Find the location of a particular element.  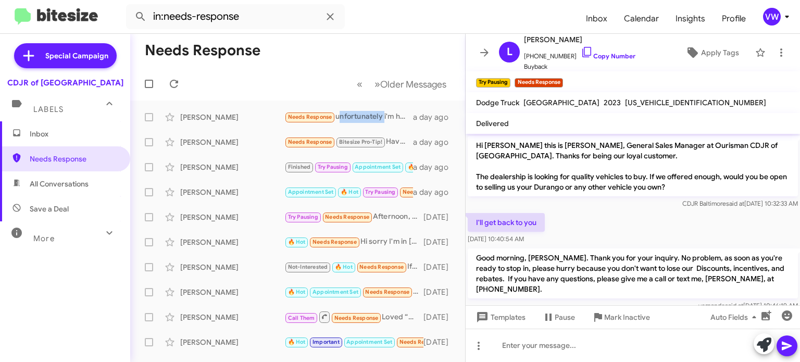

span: Apply Tags is located at coordinates (720, 53).